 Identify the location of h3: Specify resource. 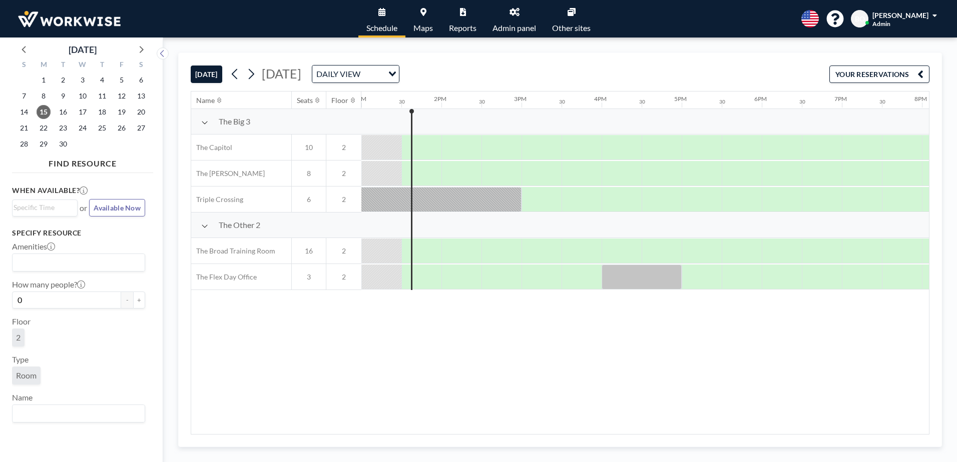
(79, 233).